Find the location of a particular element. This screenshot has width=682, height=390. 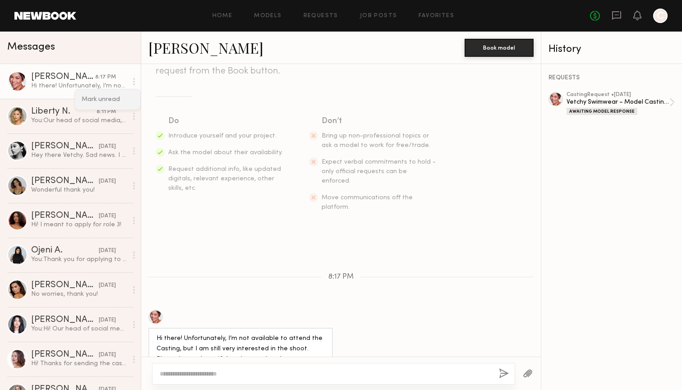

div: Awaiting Model Response is located at coordinates (601, 111).